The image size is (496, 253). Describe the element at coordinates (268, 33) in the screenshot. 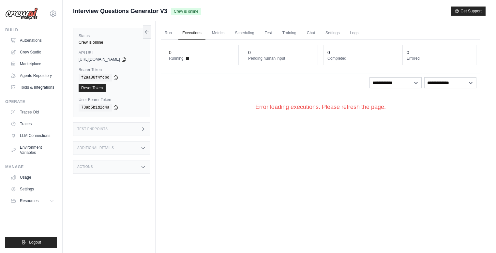

I see `a: Test` at that location.